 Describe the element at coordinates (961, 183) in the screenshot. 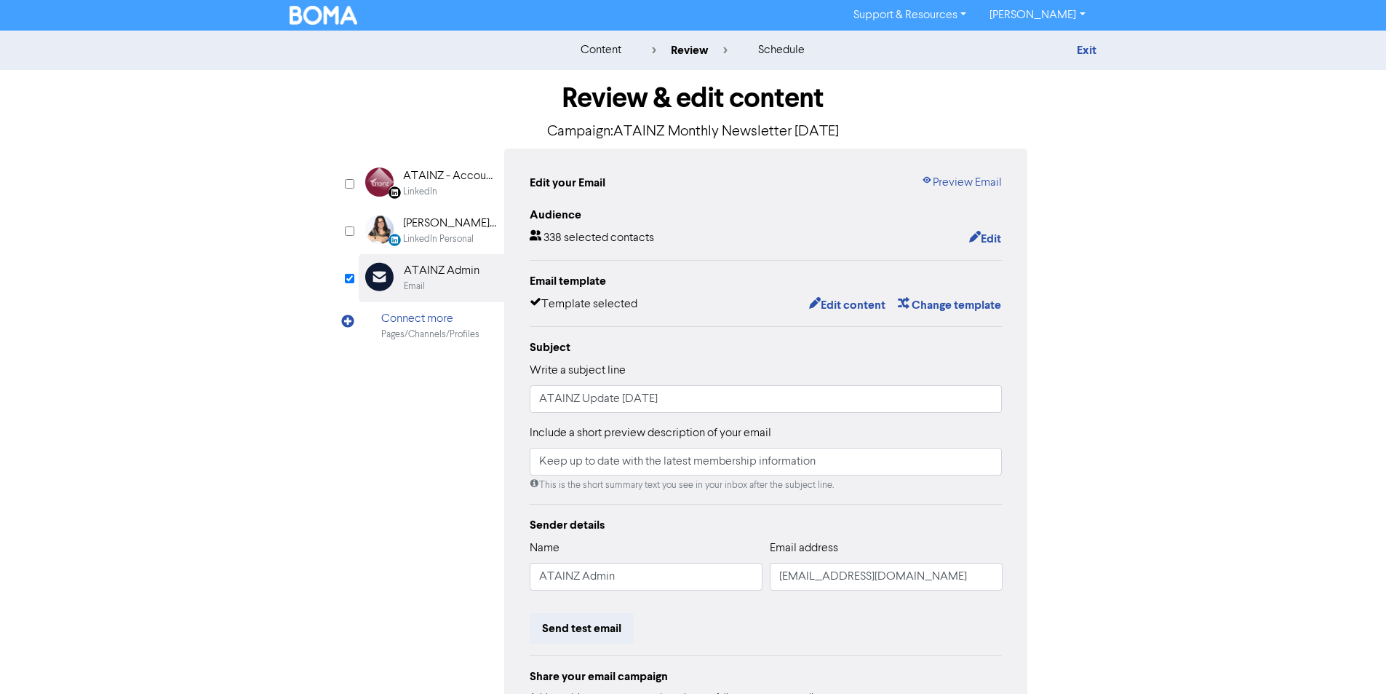

I see `a: Preview Email` at that location.